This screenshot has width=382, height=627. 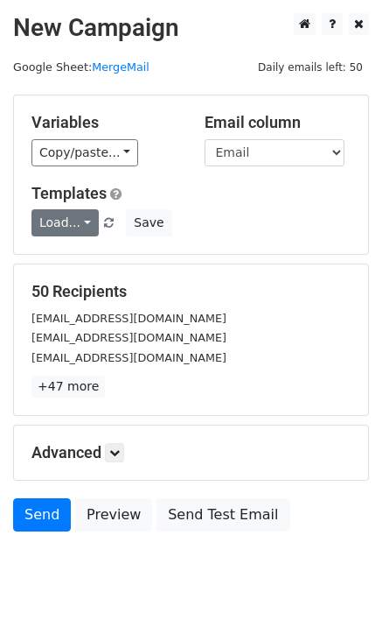 What do you see at coordinates (105, 123) in the screenshot?
I see `h5: Variables` at bounding box center [105, 123].